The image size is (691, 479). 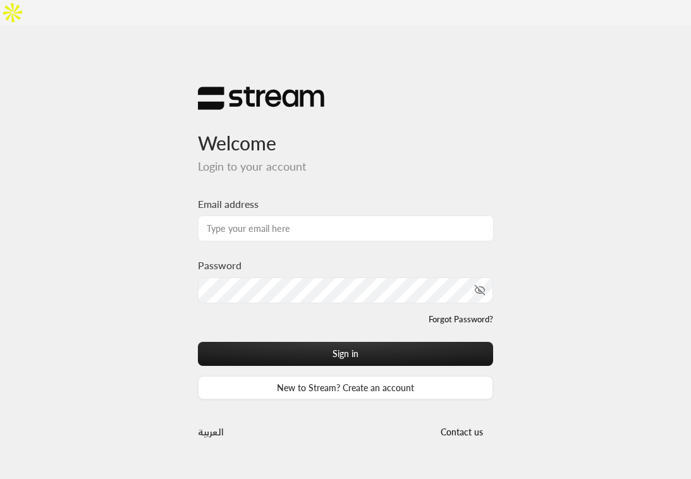 What do you see at coordinates (346, 167) in the screenshot?
I see `h5: Login to your account` at bounding box center [346, 167].